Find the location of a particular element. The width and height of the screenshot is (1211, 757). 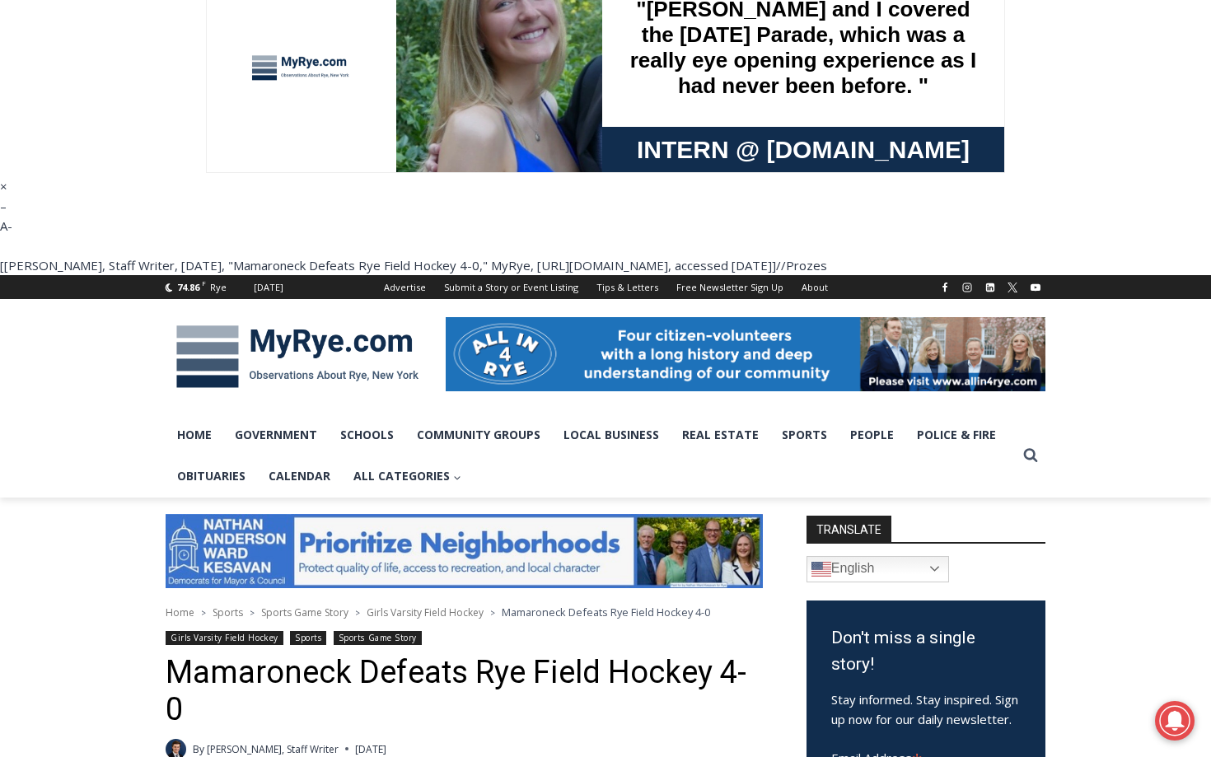

p: Stay informed. Stay inspired. Sign up now for our daily newsletter. is located at coordinates (926, 709).